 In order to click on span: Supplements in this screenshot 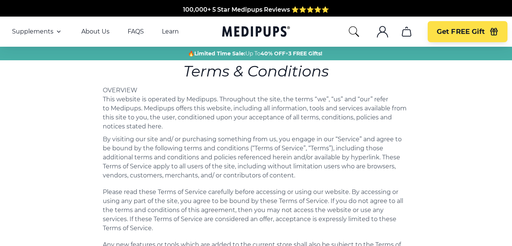, I will do `click(33, 32)`.